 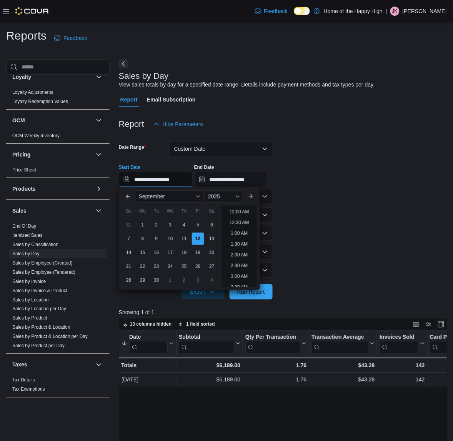 I want to click on div: Taxes, so click(x=58, y=387).